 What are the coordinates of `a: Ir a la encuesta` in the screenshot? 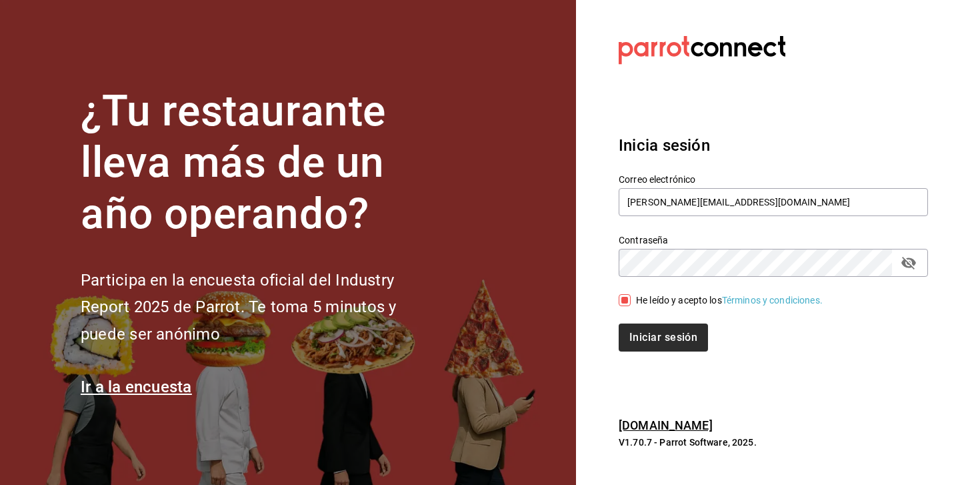 It's located at (136, 387).